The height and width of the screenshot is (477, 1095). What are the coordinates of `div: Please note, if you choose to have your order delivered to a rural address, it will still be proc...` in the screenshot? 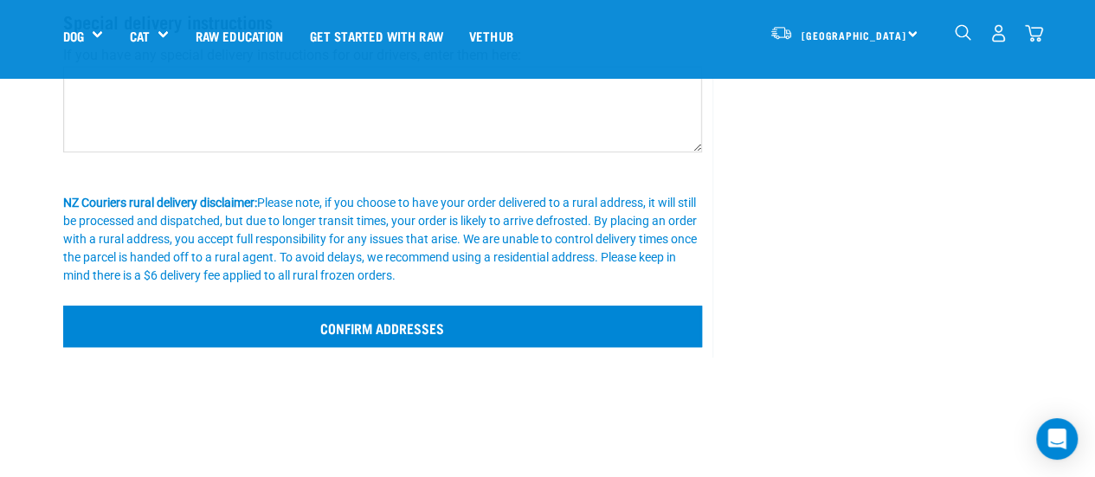 It's located at (383, 239).